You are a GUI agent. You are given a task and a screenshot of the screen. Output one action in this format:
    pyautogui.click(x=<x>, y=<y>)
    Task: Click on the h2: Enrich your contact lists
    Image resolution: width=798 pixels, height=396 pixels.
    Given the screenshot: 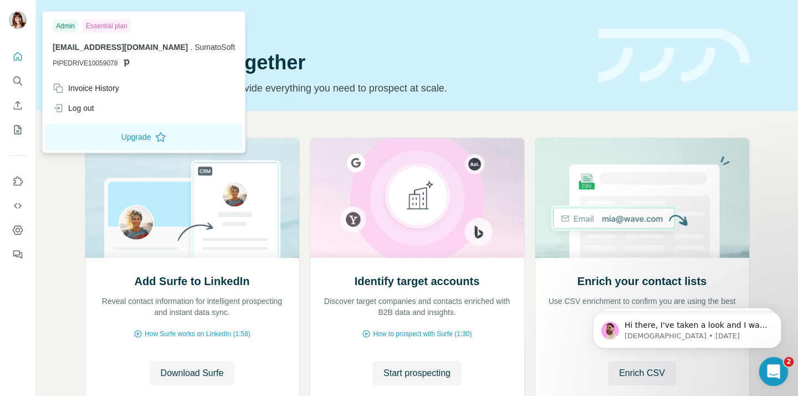 What is the action you would take?
    pyautogui.click(x=642, y=281)
    